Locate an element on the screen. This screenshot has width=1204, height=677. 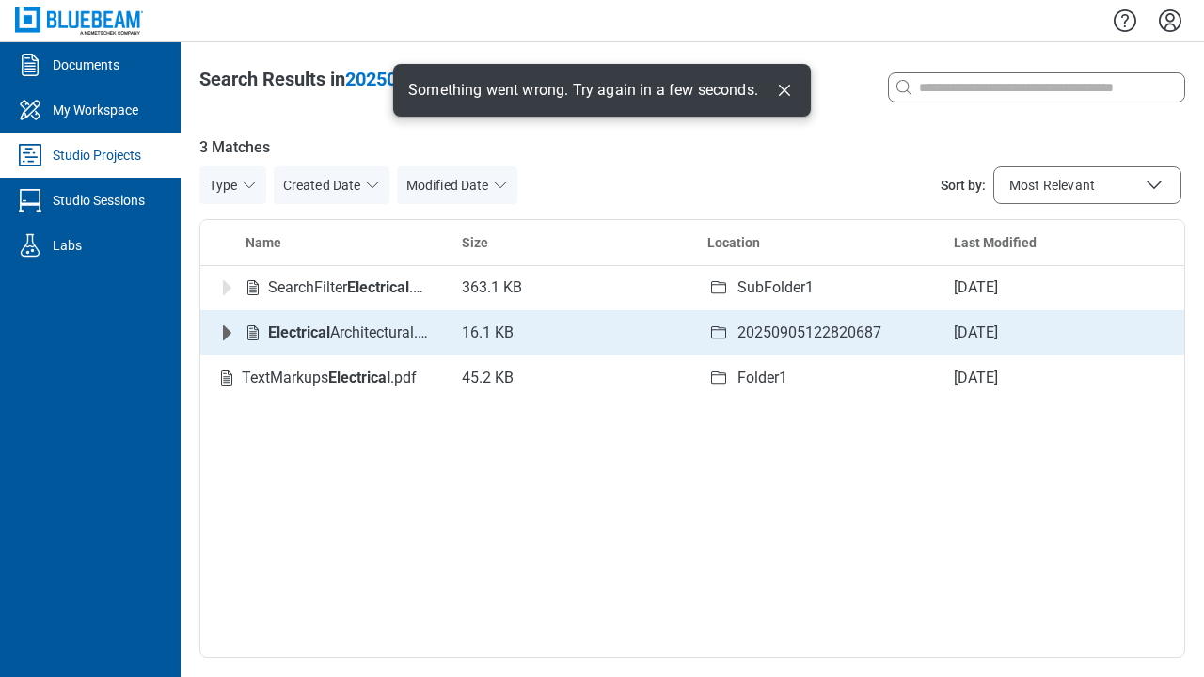
button: Settings is located at coordinates (1170, 21).